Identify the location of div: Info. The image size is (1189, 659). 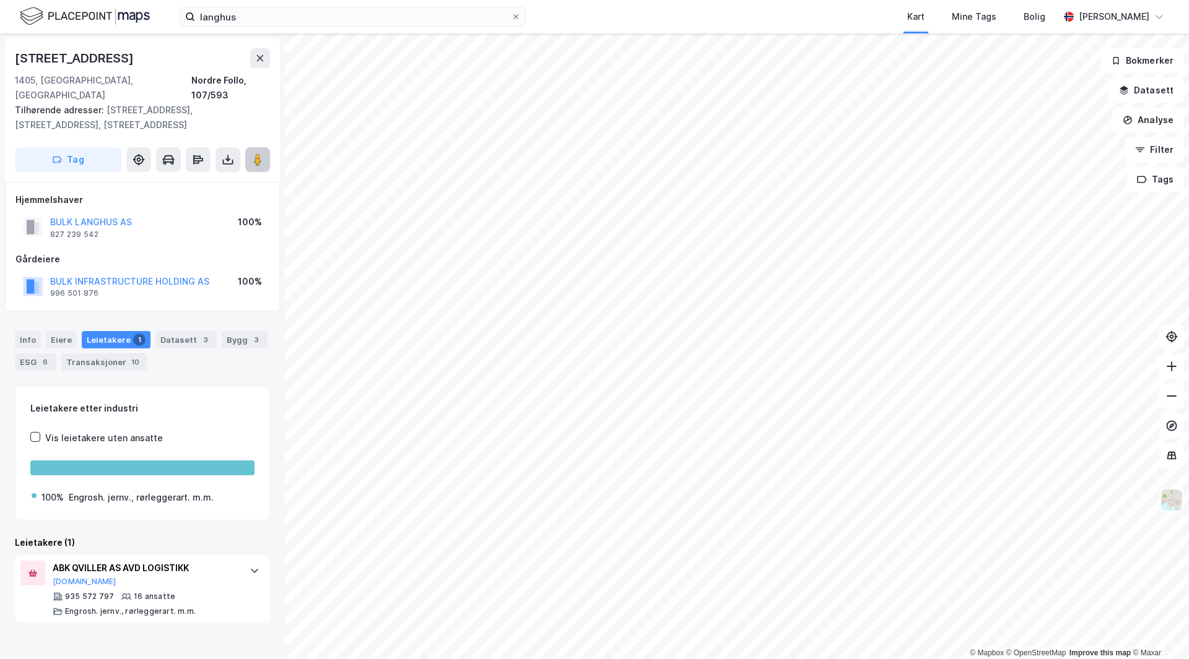
(28, 340).